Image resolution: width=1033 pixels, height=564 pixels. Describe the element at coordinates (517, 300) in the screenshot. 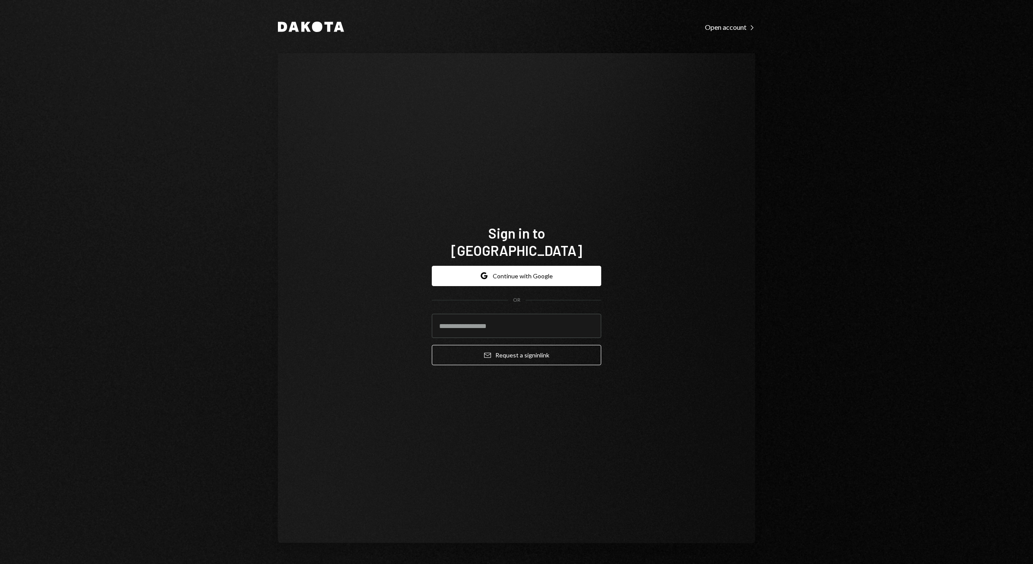

I see `div: OR` at that location.